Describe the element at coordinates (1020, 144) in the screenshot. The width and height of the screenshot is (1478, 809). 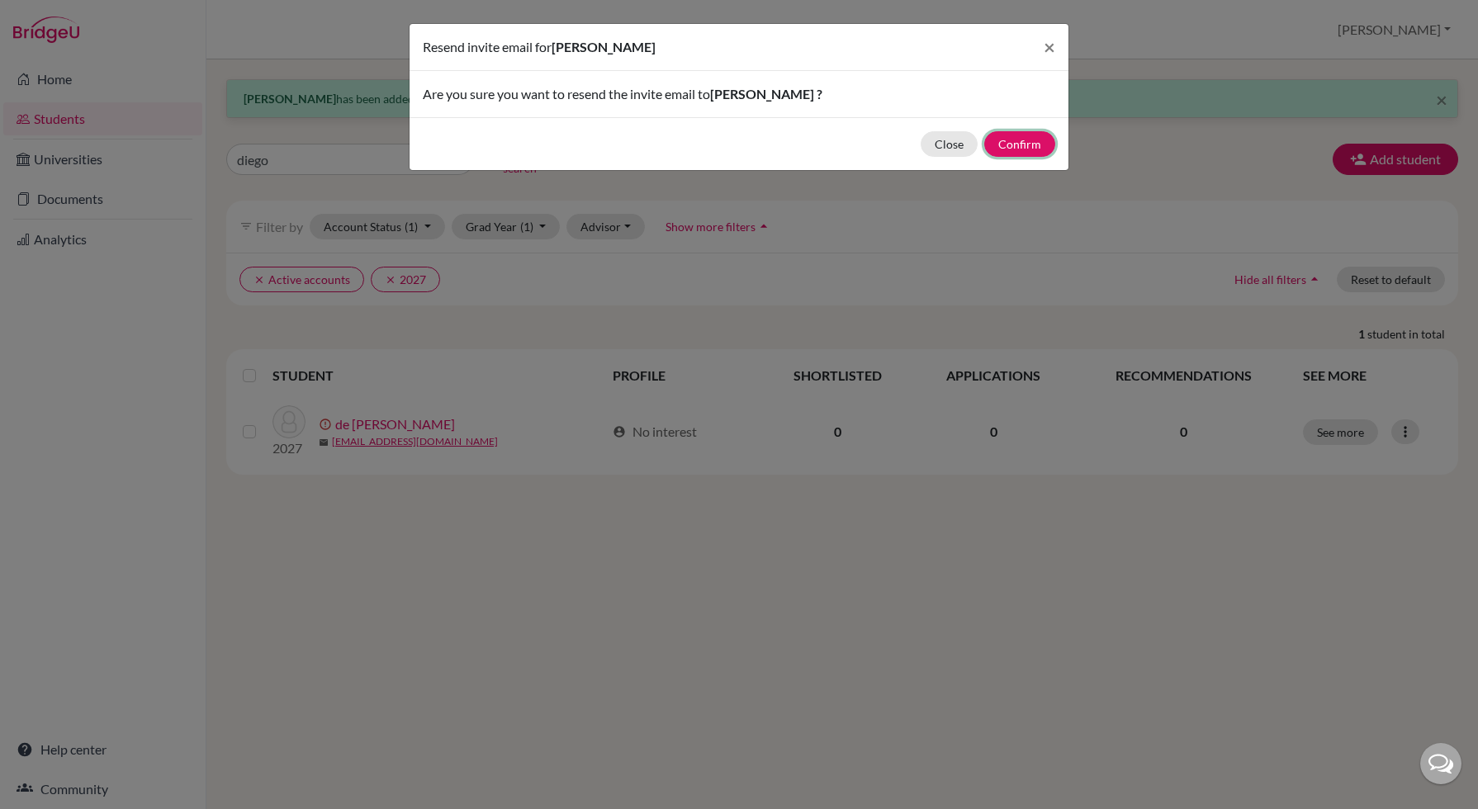
I see `button: Confirm` at that location.